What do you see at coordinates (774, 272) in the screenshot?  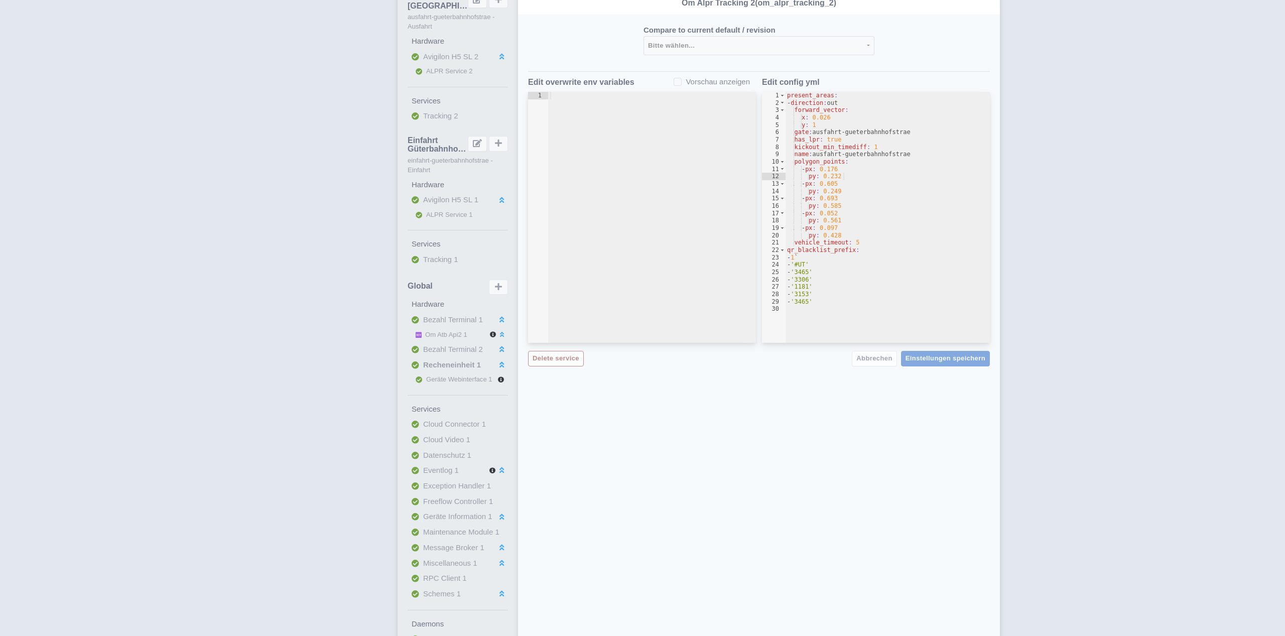 I see `div: 25` at bounding box center [774, 272].